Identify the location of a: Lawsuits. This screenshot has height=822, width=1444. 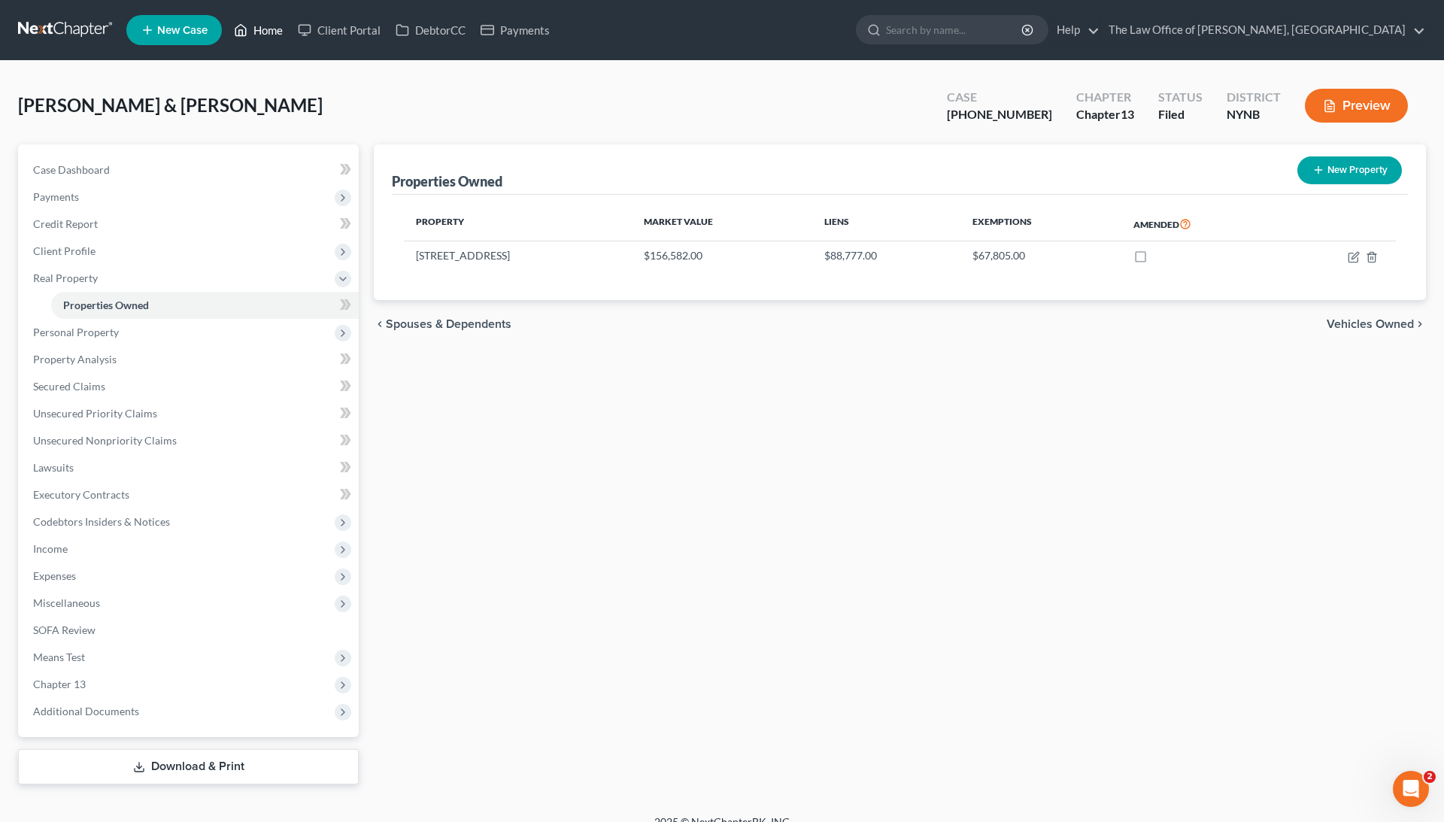
(190, 468).